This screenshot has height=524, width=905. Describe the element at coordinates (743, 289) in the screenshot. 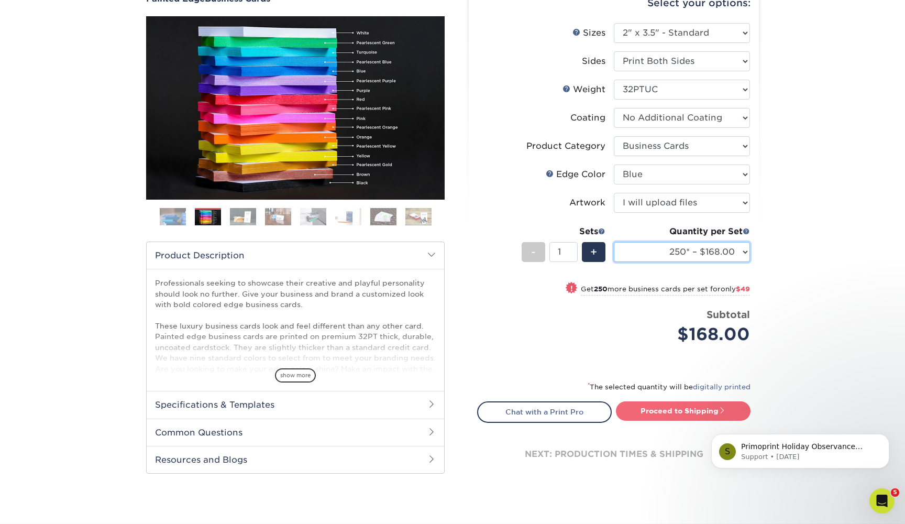

I see `span: $49` at that location.